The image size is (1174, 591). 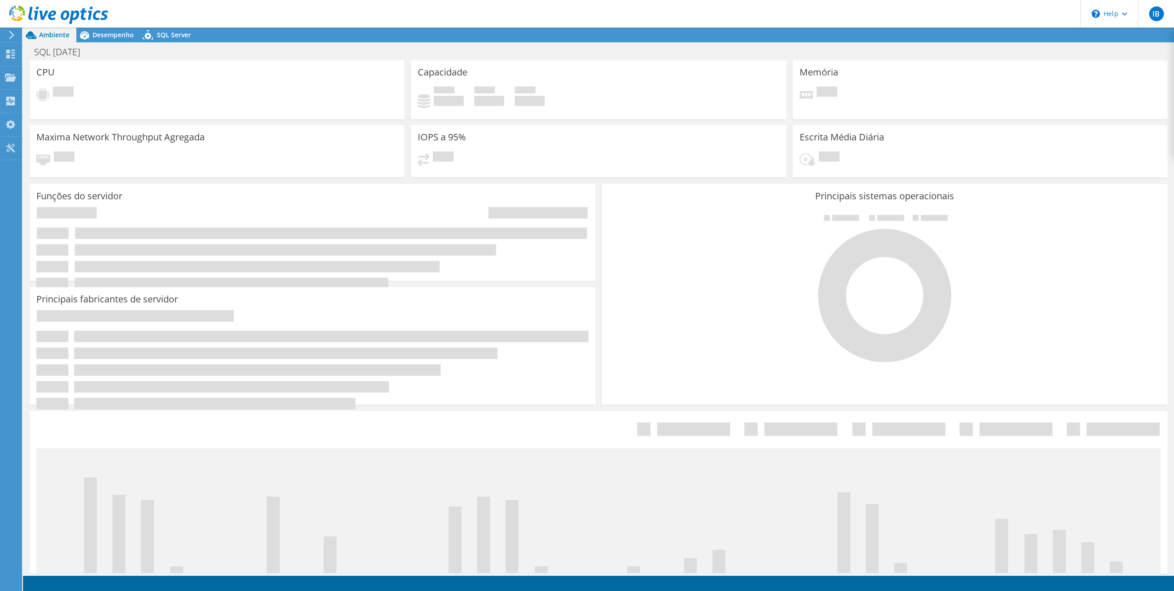 I want to click on span: Disponível, so click(x=484, y=91).